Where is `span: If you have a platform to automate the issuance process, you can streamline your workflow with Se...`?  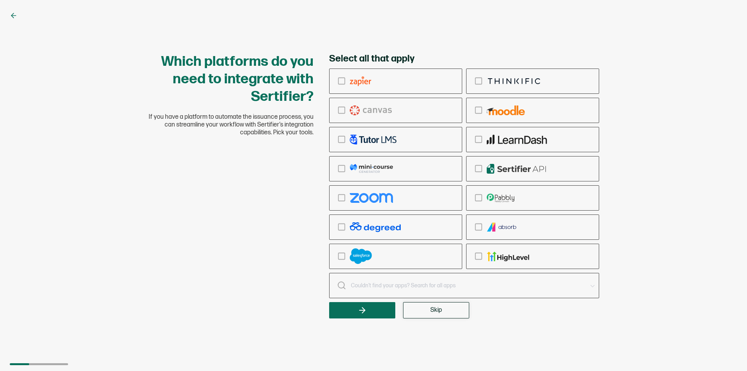 span: If you have a platform to automate the issuance process, you can streamline your workflow with Se... is located at coordinates (231, 125).